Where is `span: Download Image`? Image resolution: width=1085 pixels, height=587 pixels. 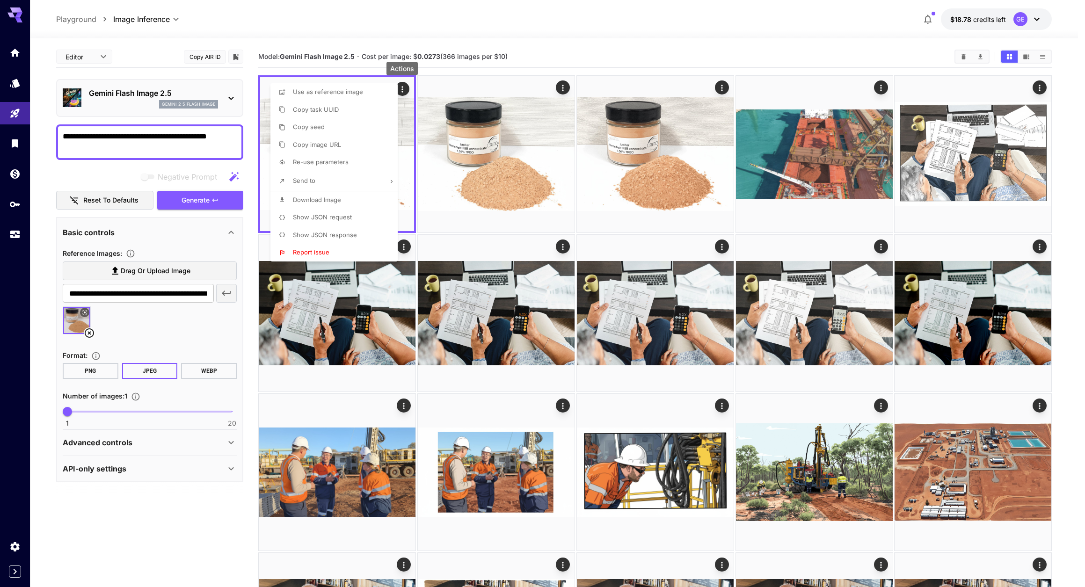 span: Download Image is located at coordinates (317, 200).